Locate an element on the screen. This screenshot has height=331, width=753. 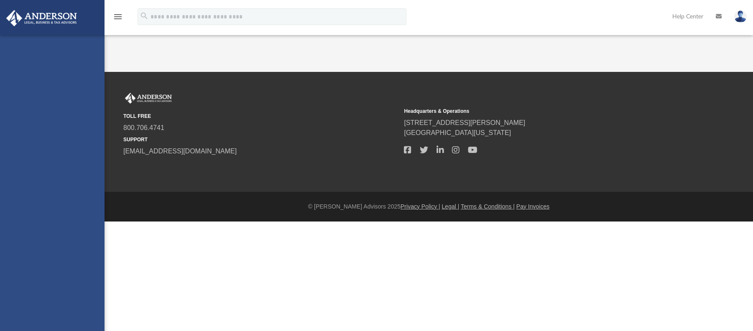
a: Legal | is located at coordinates (451, 207).